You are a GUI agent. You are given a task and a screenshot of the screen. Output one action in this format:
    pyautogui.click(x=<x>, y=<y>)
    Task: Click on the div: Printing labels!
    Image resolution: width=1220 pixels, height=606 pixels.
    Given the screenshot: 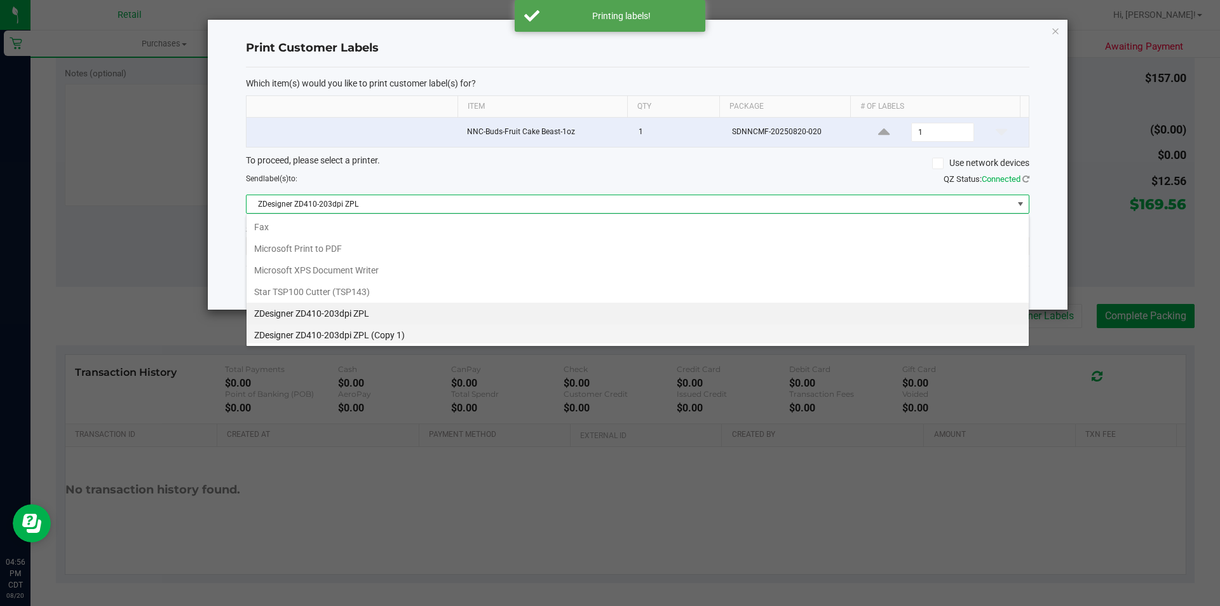 What is the action you would take?
    pyautogui.click(x=621, y=16)
    